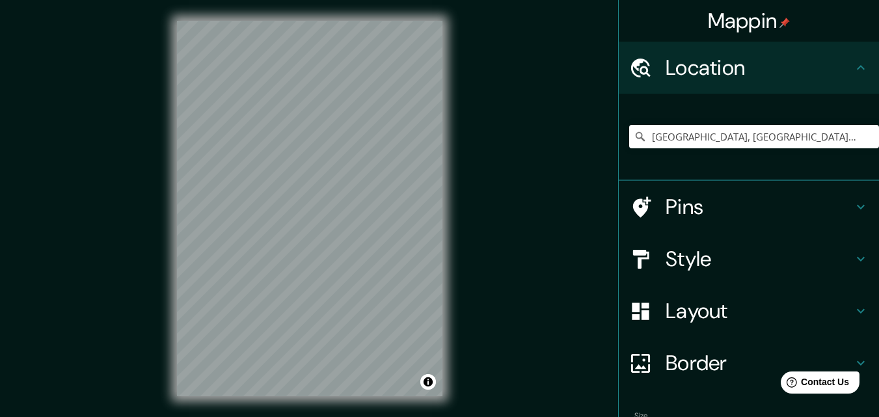  Describe the element at coordinates (749, 207) in the screenshot. I see `div: Pins` at that location.